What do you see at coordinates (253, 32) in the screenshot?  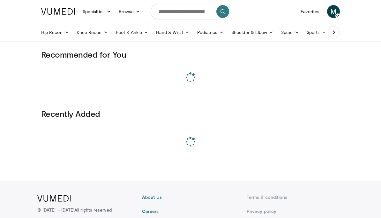 I see `a: Shoulder & Elbow` at bounding box center [253, 32].